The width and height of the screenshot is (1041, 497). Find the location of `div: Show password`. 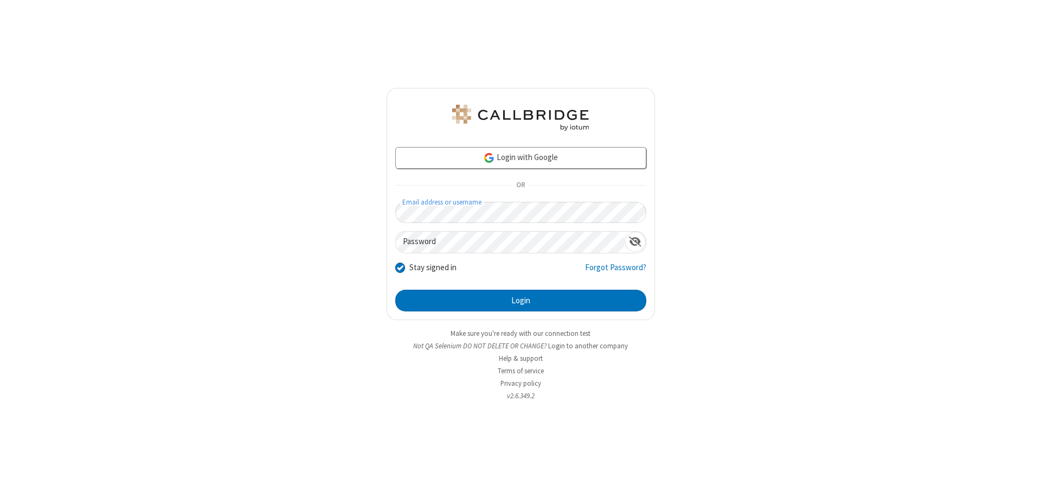

div: Show password is located at coordinates (635, 241).